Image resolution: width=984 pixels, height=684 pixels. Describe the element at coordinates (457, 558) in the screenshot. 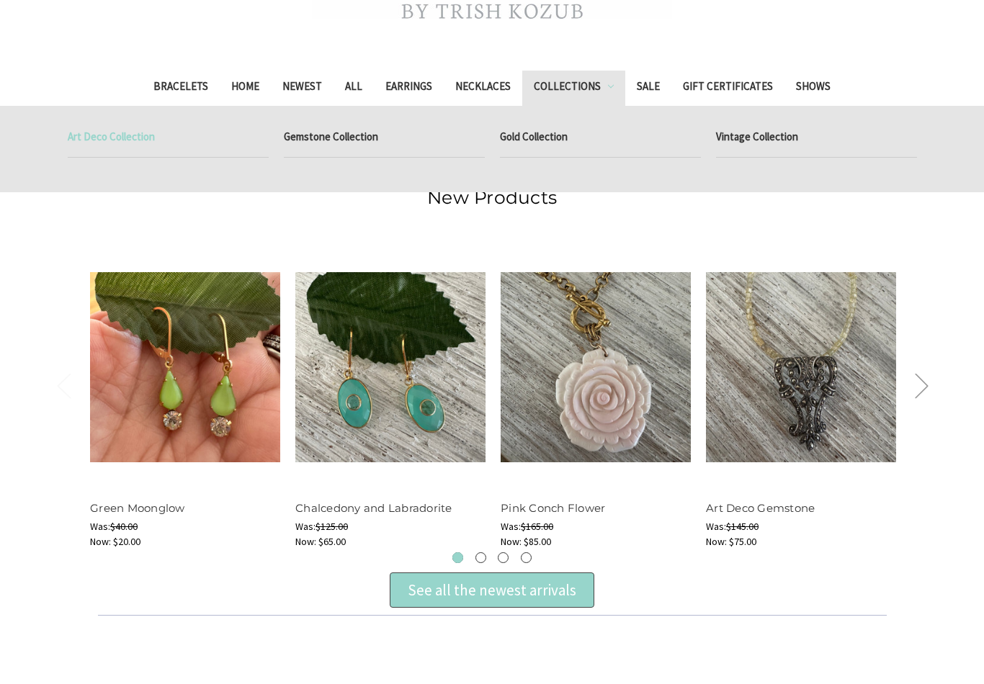

I see `button: 1 of 3` at that location.